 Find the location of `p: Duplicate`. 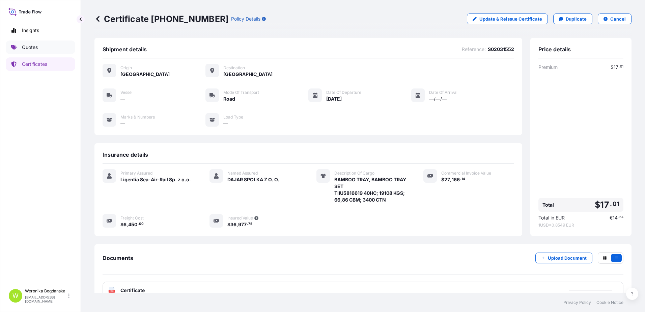

p: Duplicate is located at coordinates (576, 19).